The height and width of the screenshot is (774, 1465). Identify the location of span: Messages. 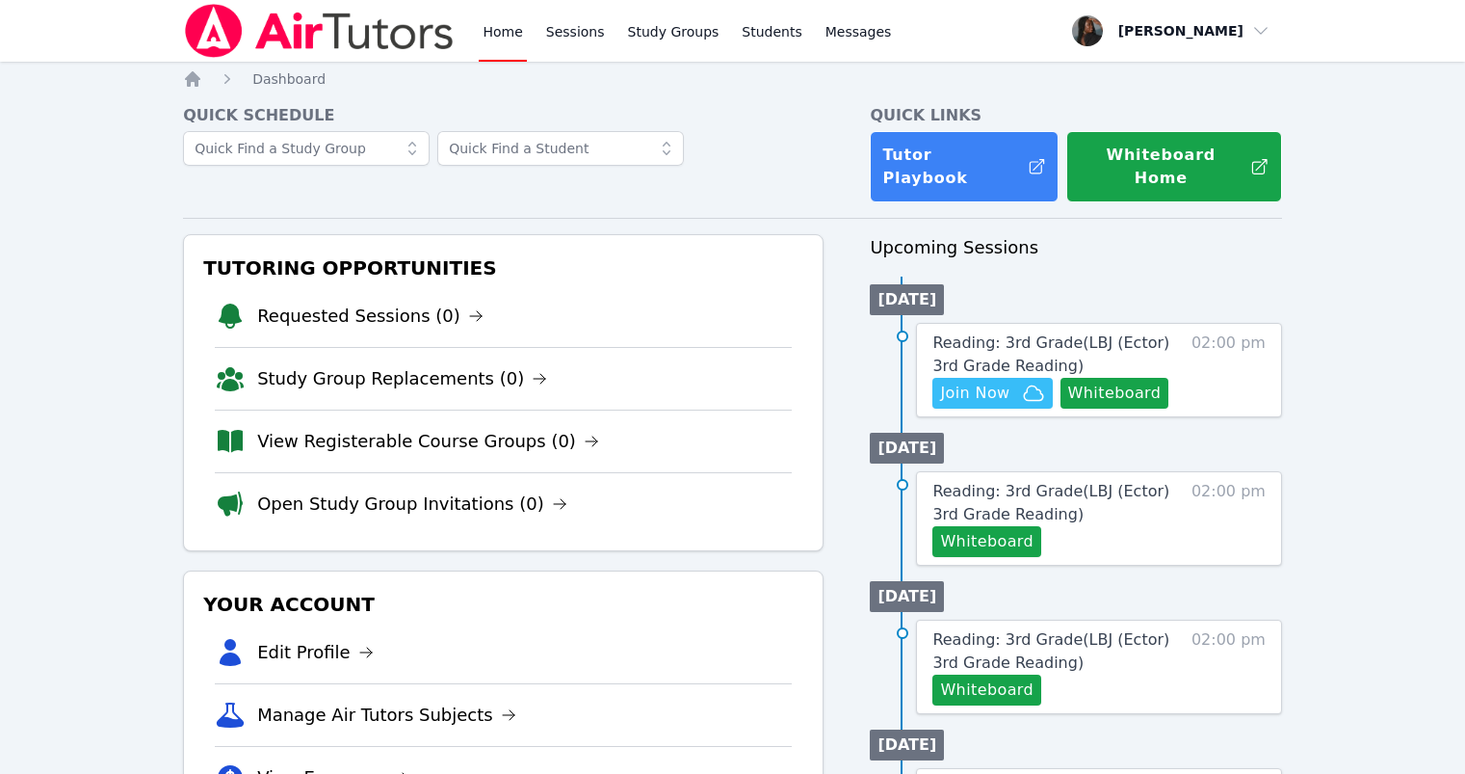
(858, 32).